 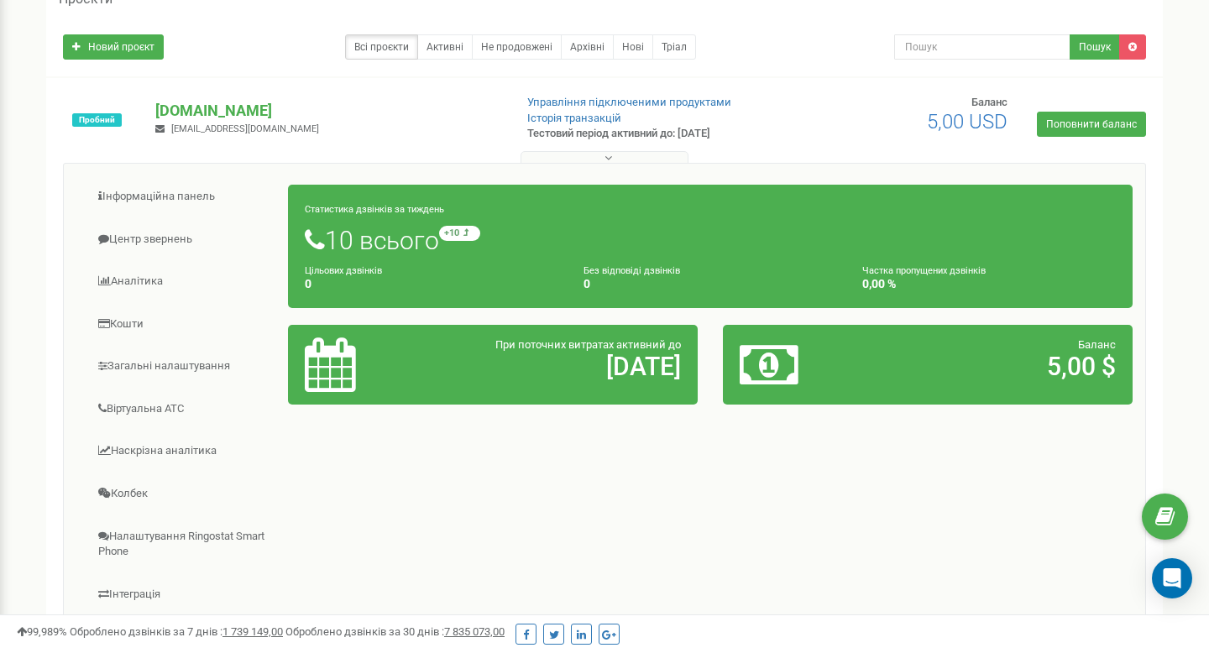 I want to click on a: Інформаційна панель, so click(x=182, y=196).